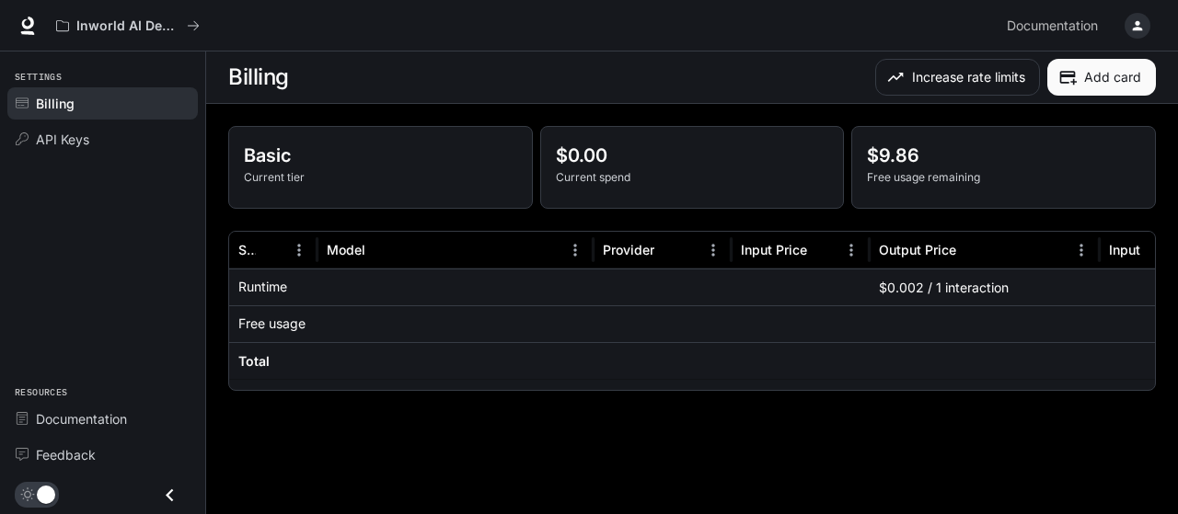 This screenshot has width=1178, height=514. Describe the element at coordinates (692, 178) in the screenshot. I see `p: Current spend` at that location.